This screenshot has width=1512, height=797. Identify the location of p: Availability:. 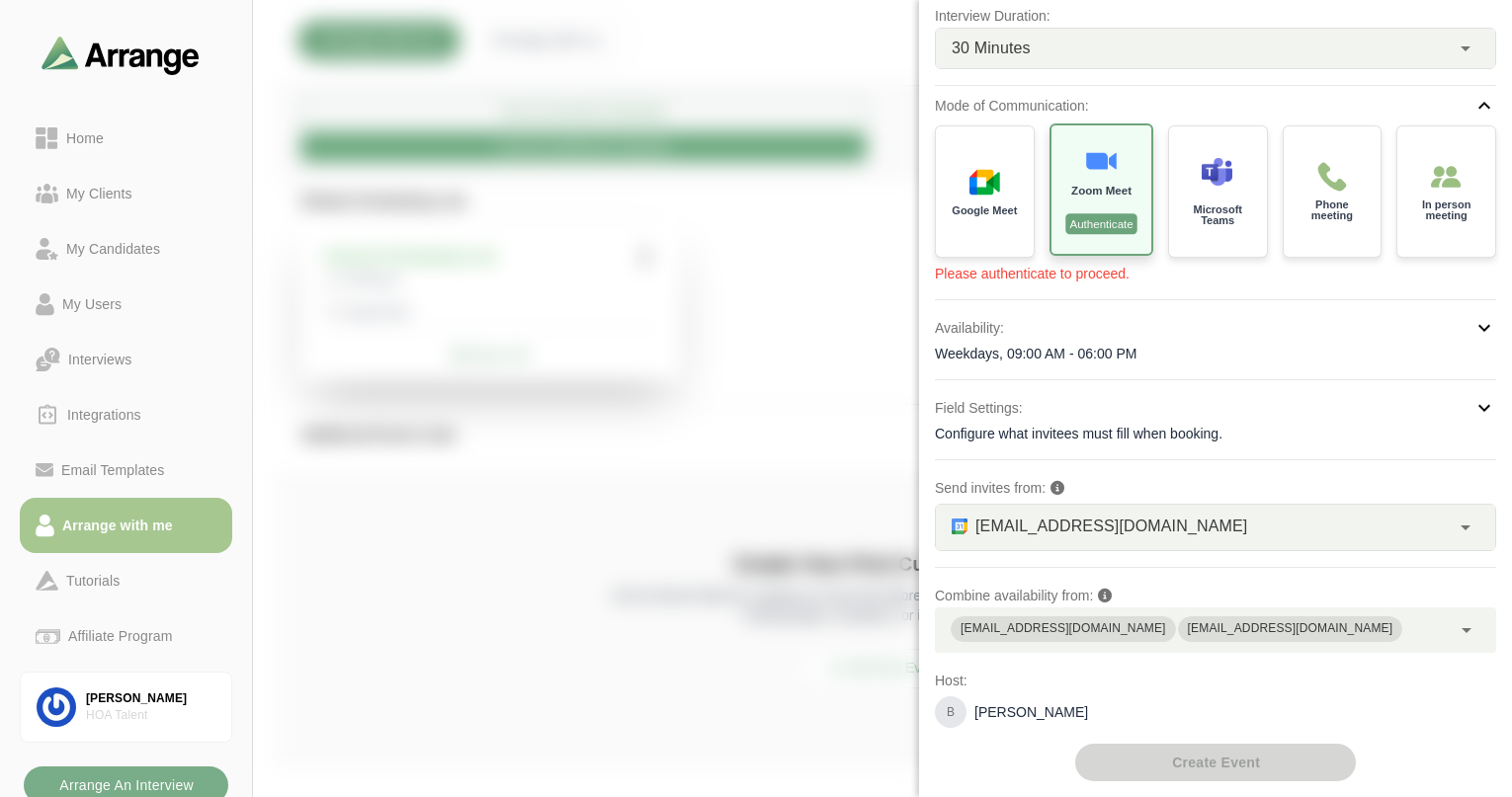
(970, 328).